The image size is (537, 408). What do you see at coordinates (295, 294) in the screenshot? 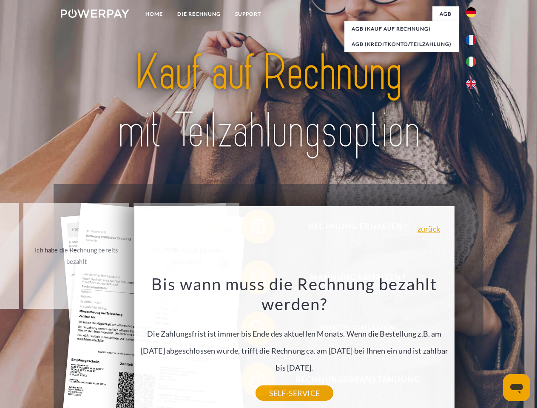
I see `h3: Bis wann muss die Rechnung bezahlt werden?` at bounding box center [295, 294].